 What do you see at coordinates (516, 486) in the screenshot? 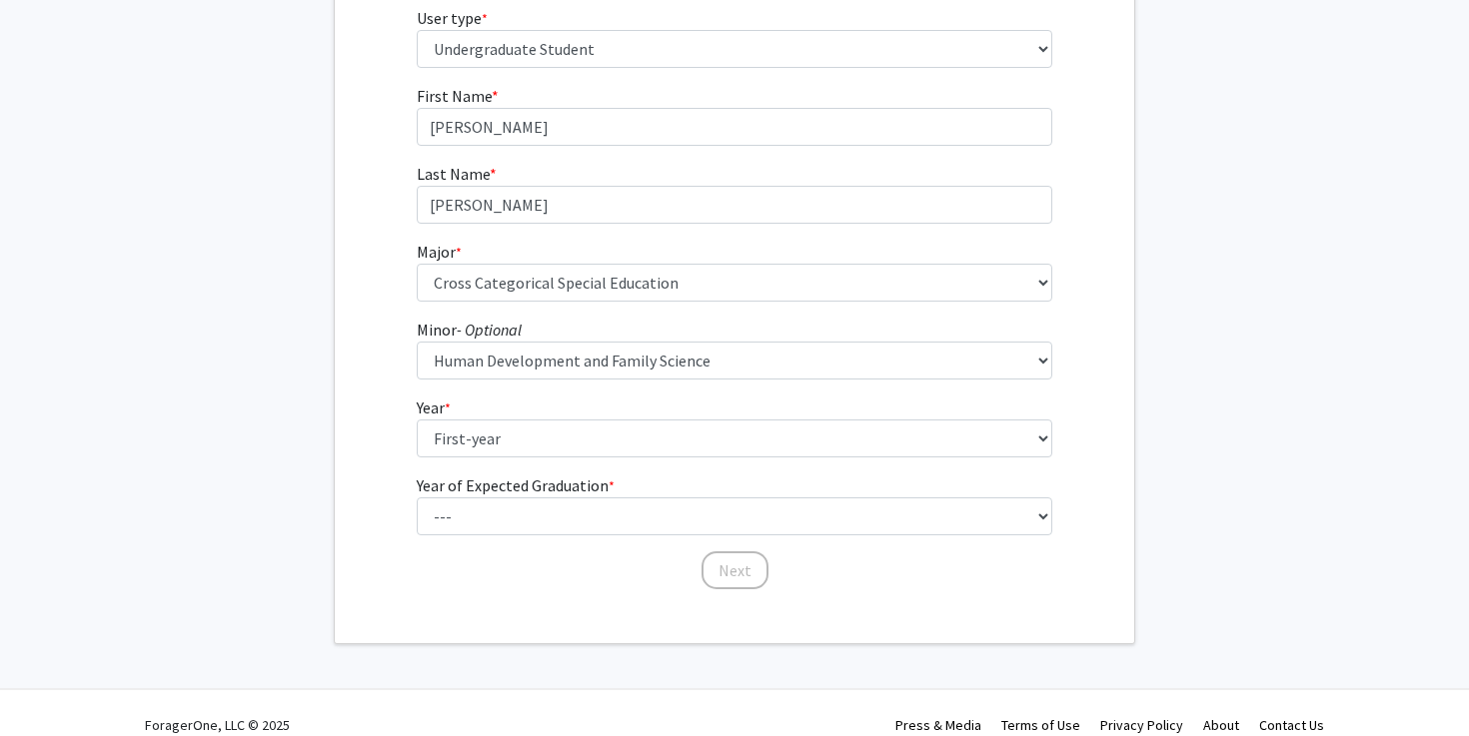
I see `label: Year of Expected Graduation` at bounding box center [516, 486].